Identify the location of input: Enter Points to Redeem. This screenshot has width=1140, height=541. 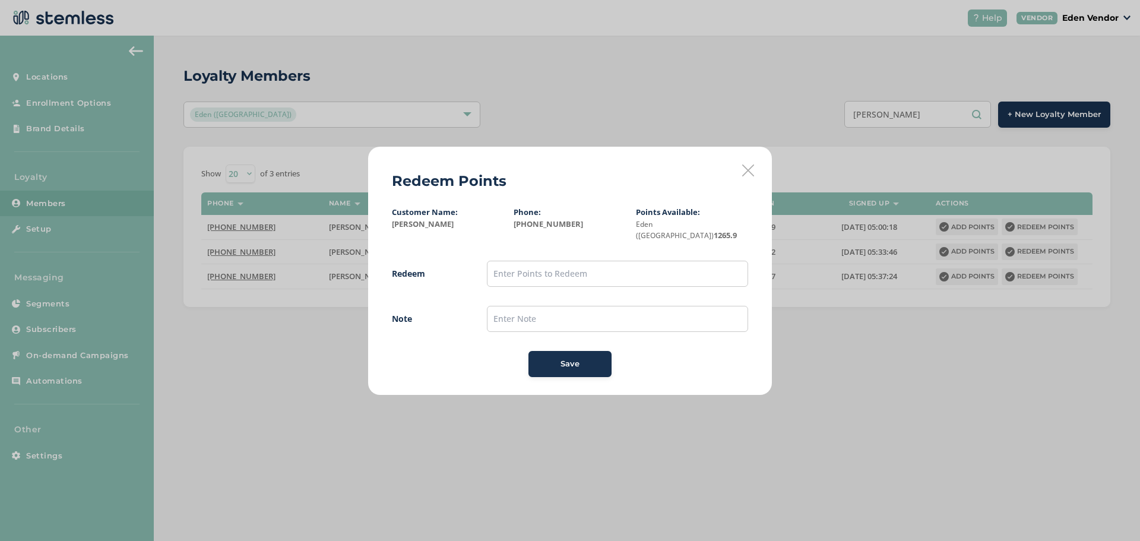
(618, 274).